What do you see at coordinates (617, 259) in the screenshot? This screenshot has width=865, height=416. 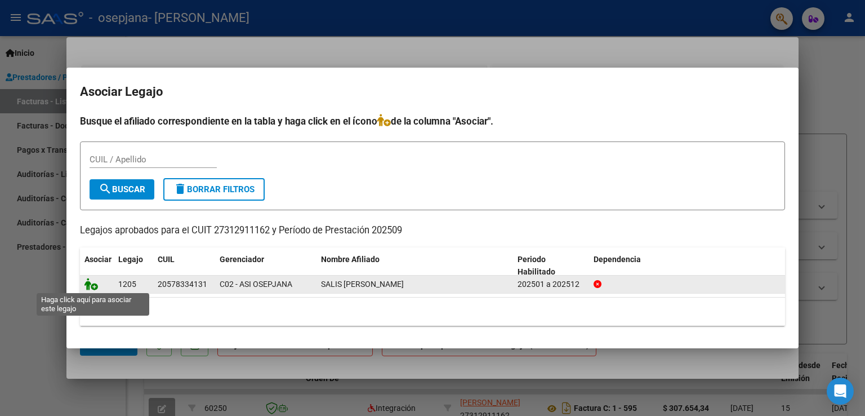 I see `span: Dependencia` at bounding box center [617, 259].